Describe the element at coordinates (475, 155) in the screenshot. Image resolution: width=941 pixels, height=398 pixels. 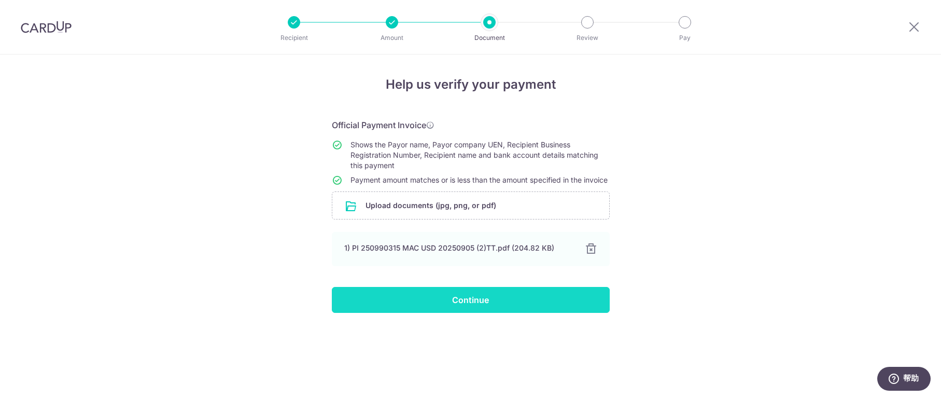
I see `span: Shows the Payor name, Payor company UEN, Recipient Business Registration Number, Recipient name a...` at that location.